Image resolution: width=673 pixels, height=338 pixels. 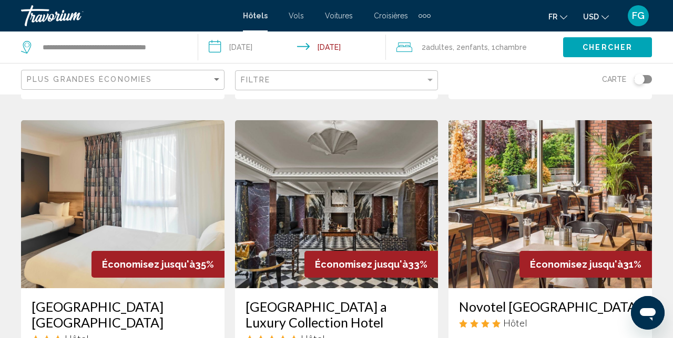 What do you see at coordinates (124, 80) in the screenshot?
I see `mat-select: Sort by` at bounding box center [124, 80].